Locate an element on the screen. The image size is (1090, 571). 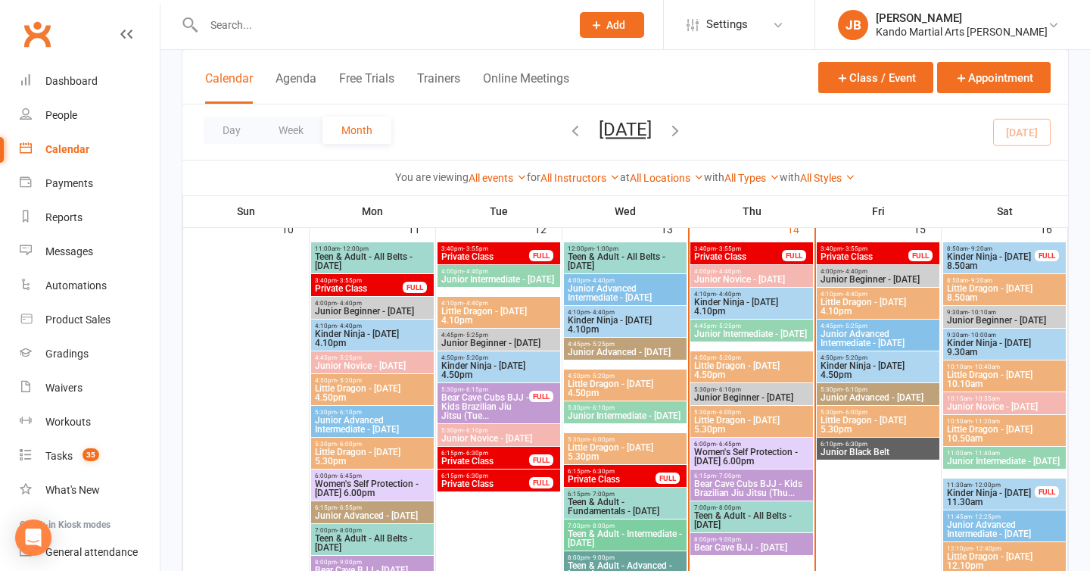
div: JB is located at coordinates (853, 25).